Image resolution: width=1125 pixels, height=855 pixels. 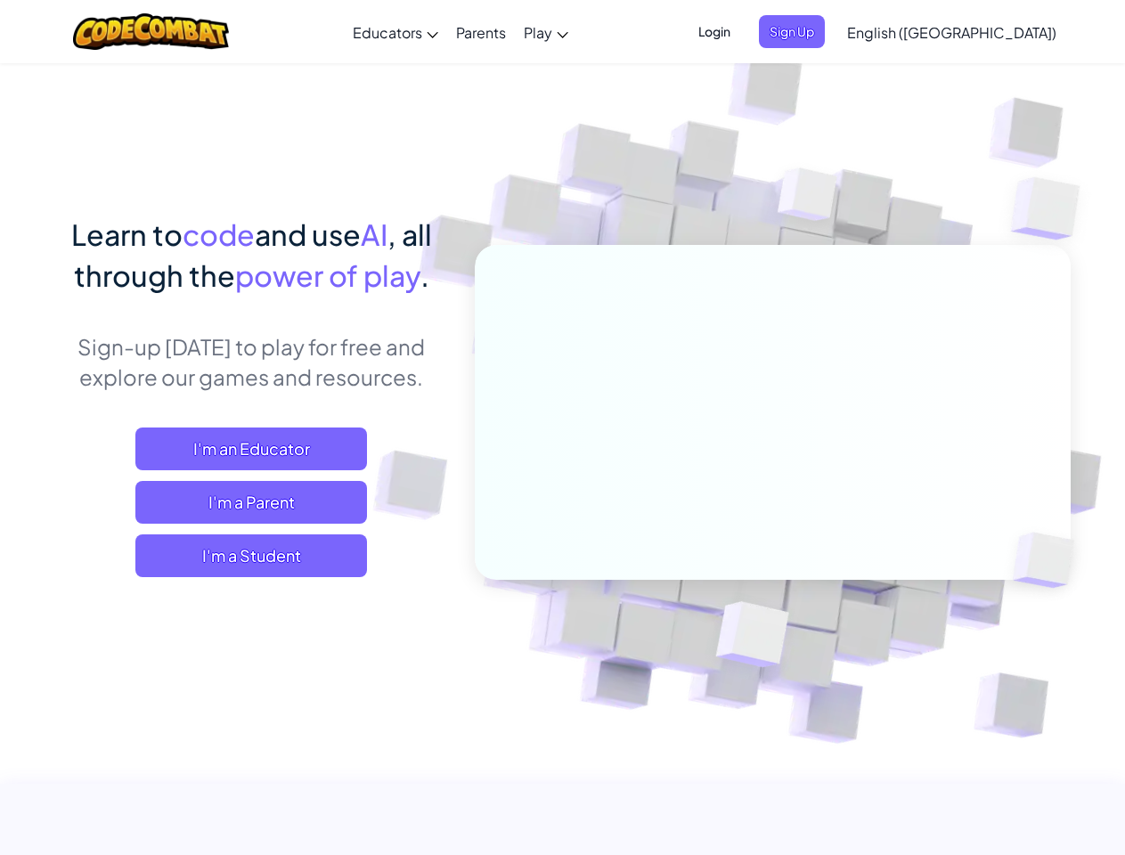 I want to click on a: Play, so click(x=546, y=32).